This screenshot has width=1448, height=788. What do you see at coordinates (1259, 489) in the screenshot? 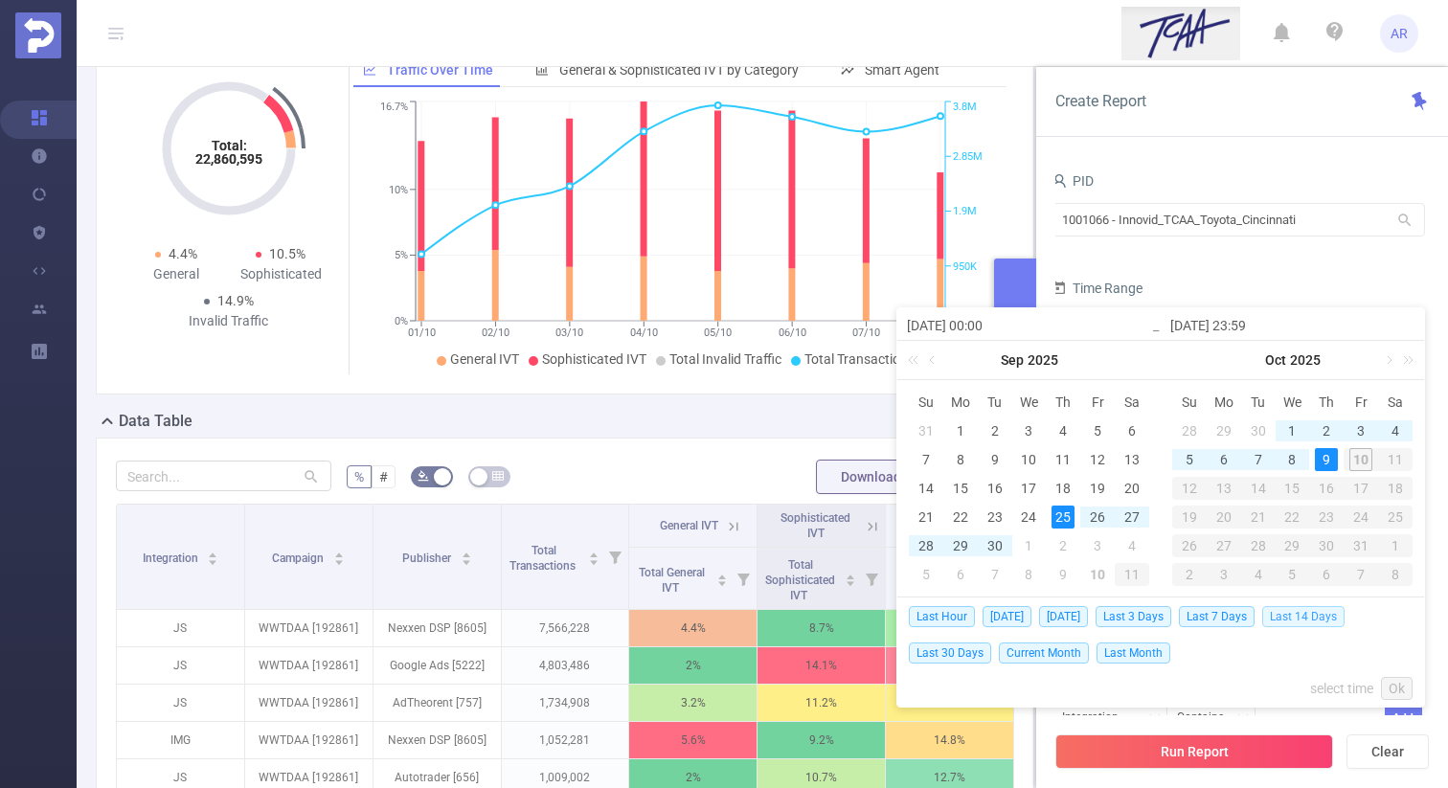
I see `td: October 14, 2025` at bounding box center [1259, 489].